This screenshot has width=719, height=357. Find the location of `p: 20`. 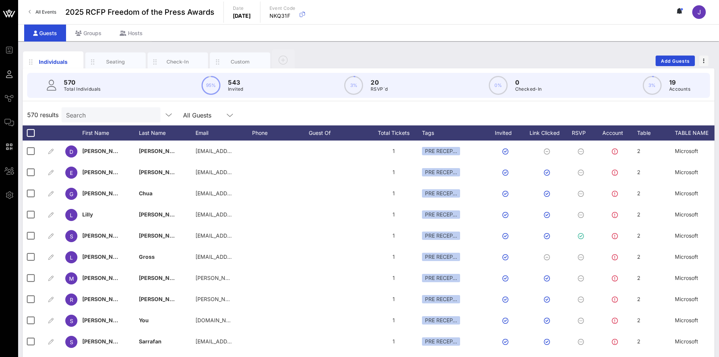

p: 20 is located at coordinates (379, 82).